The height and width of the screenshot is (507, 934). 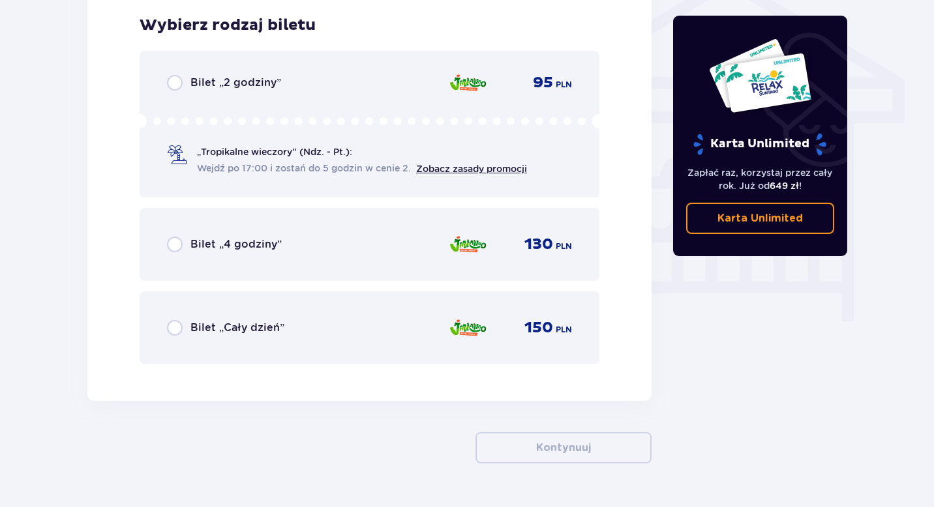 I want to click on span: 150, so click(x=539, y=328).